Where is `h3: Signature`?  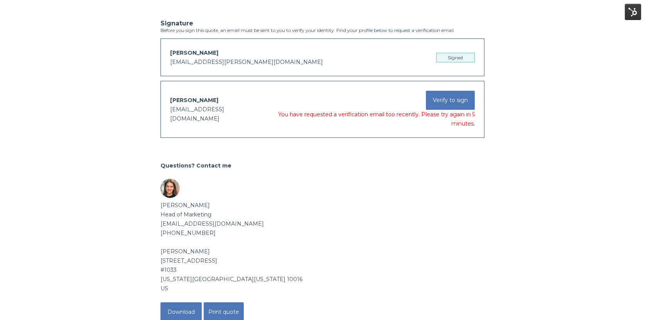
h3: Signature is located at coordinates (322, 23).